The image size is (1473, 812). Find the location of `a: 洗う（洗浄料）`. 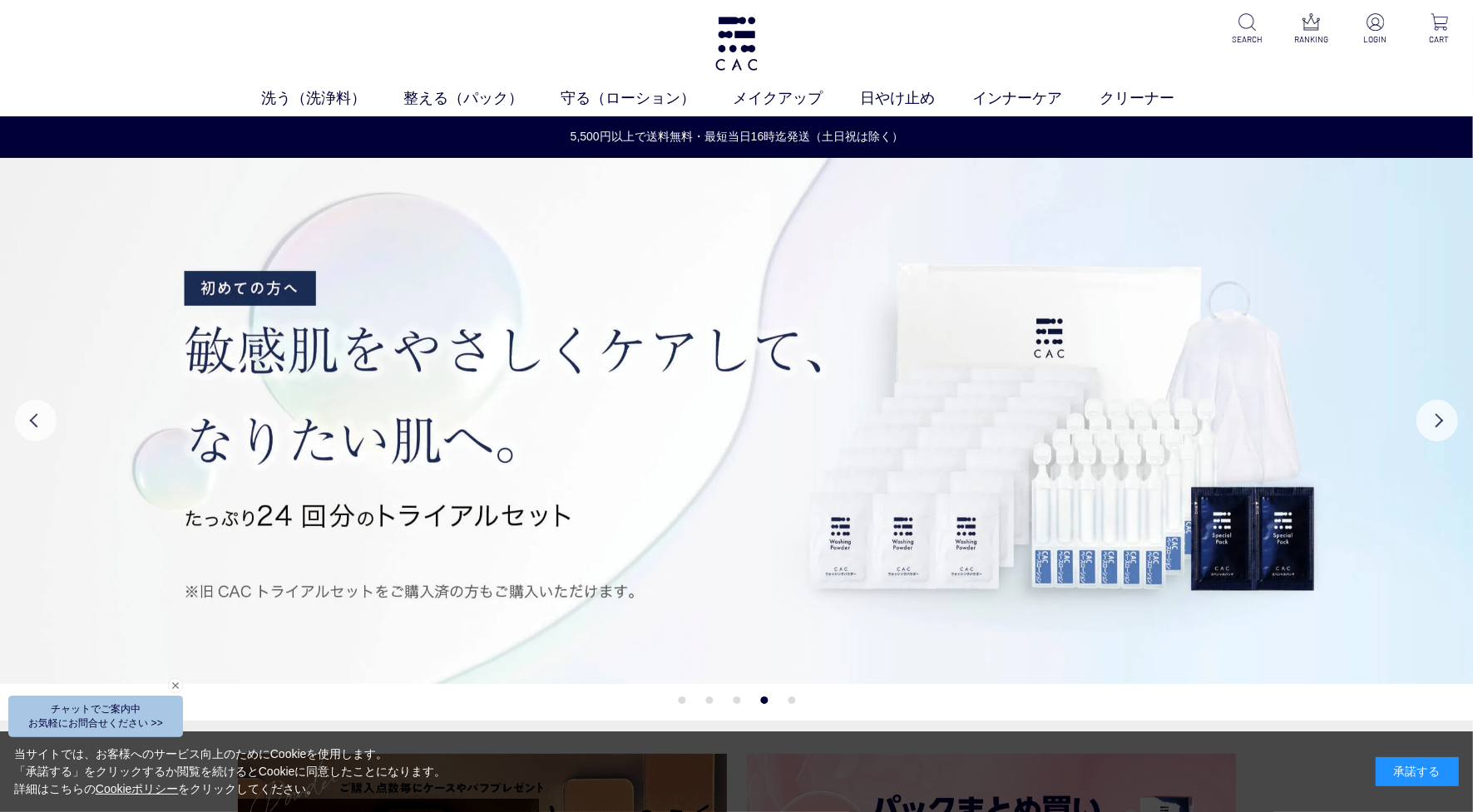

a: 洗う（洗浄料） is located at coordinates (331, 98).